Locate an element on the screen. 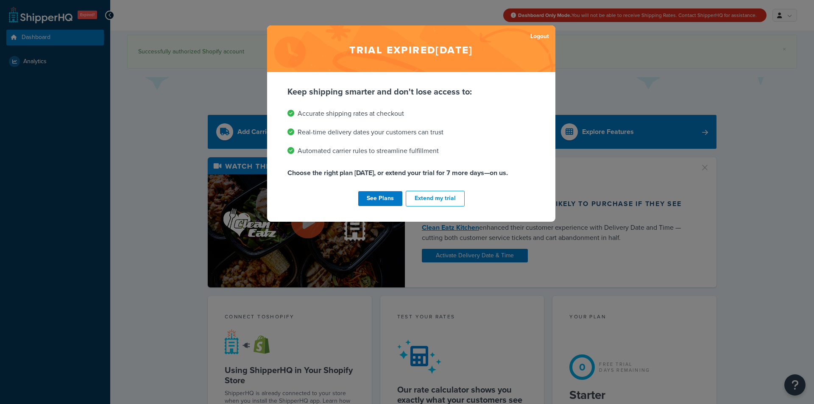 The height and width of the screenshot is (404, 814). button: Extend my trial is located at coordinates (435, 198).